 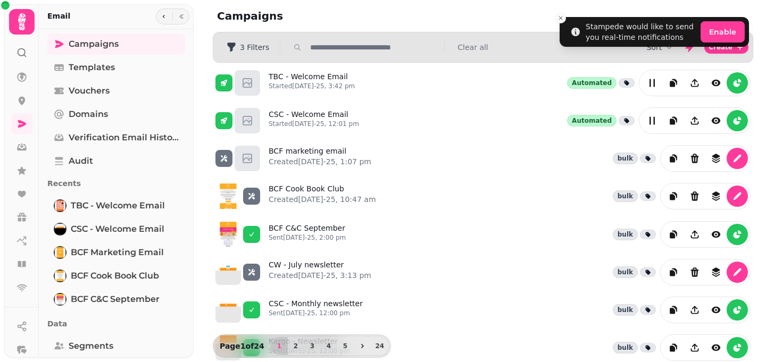 What do you see at coordinates (58, 16) in the screenshot?
I see `h2: Email` at bounding box center [58, 16].